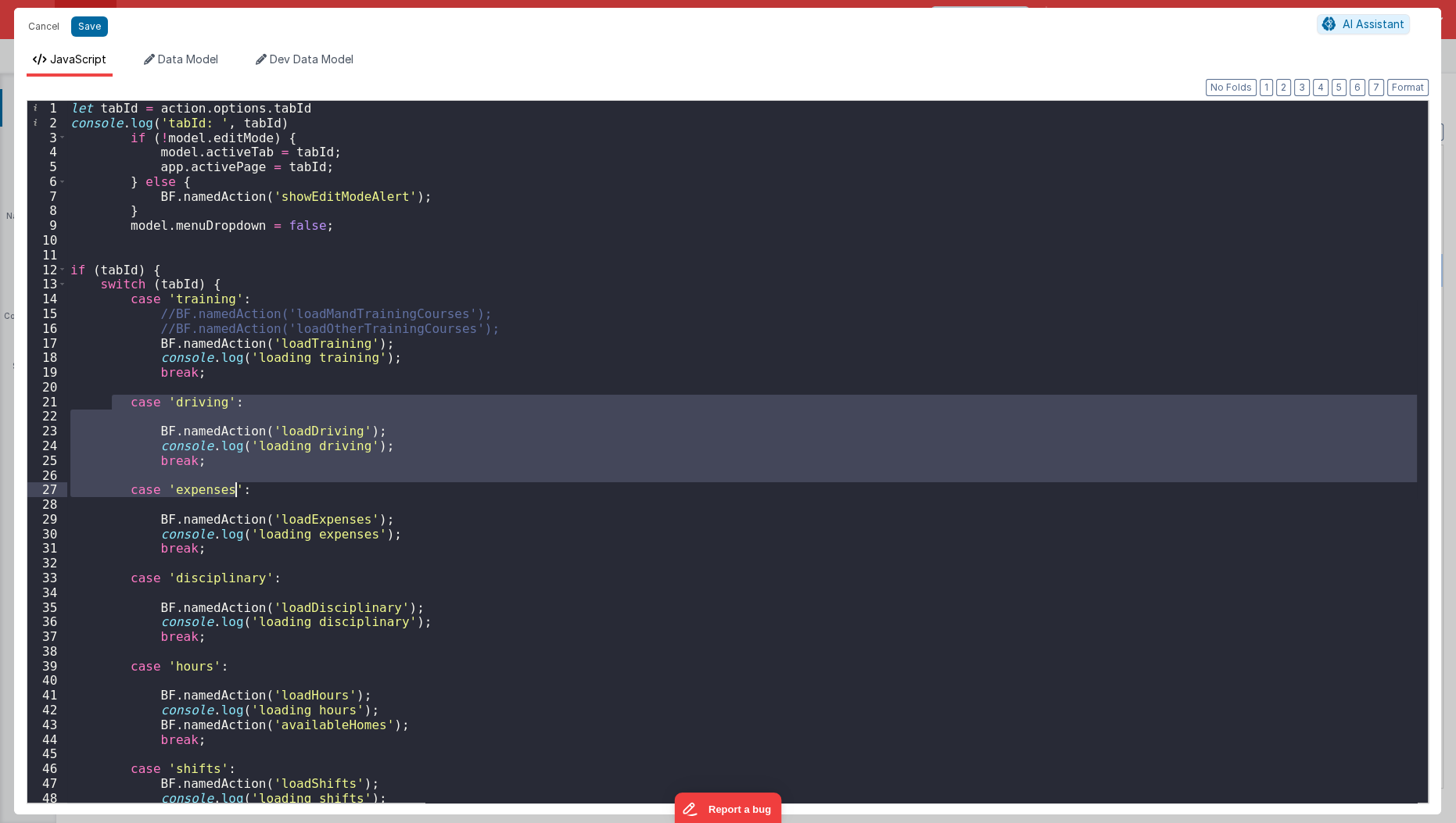 The width and height of the screenshot is (1456, 823). I want to click on div: 10, so click(47, 240).